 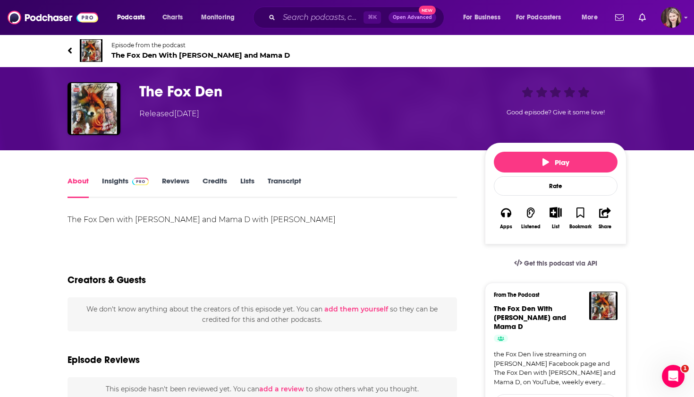 I want to click on button: add them yourself, so click(x=356, y=309).